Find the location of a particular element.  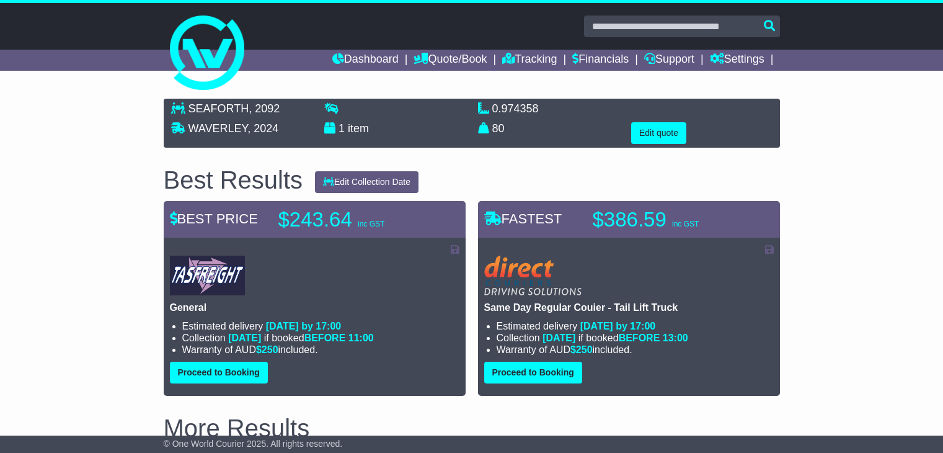

span: 1 is located at coordinates (342, 128).